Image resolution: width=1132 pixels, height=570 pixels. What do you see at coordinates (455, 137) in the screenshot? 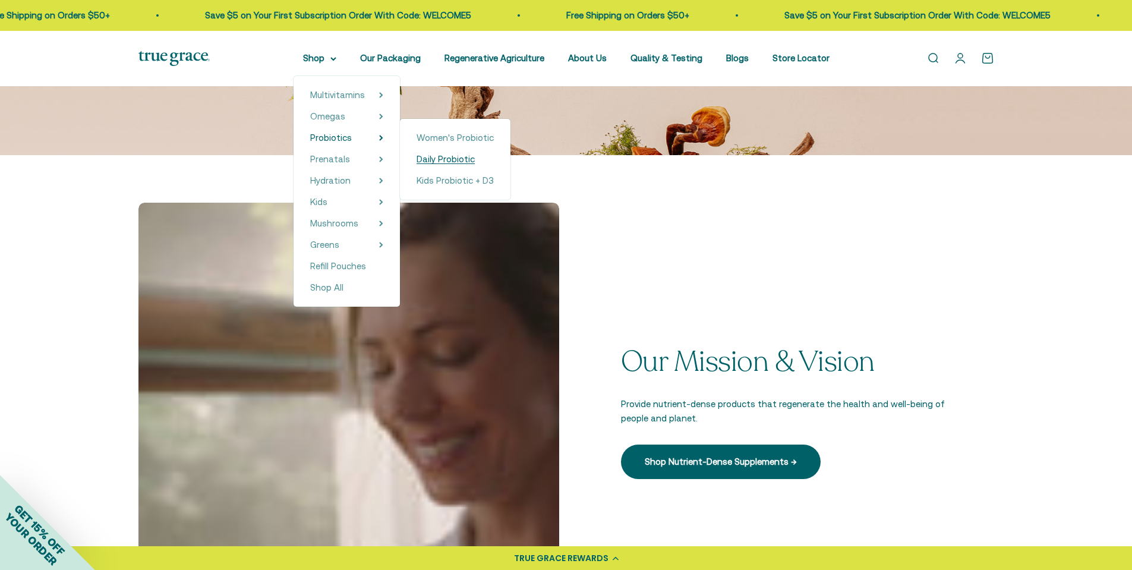
I see `span: Women's Probiotic` at bounding box center [455, 137].